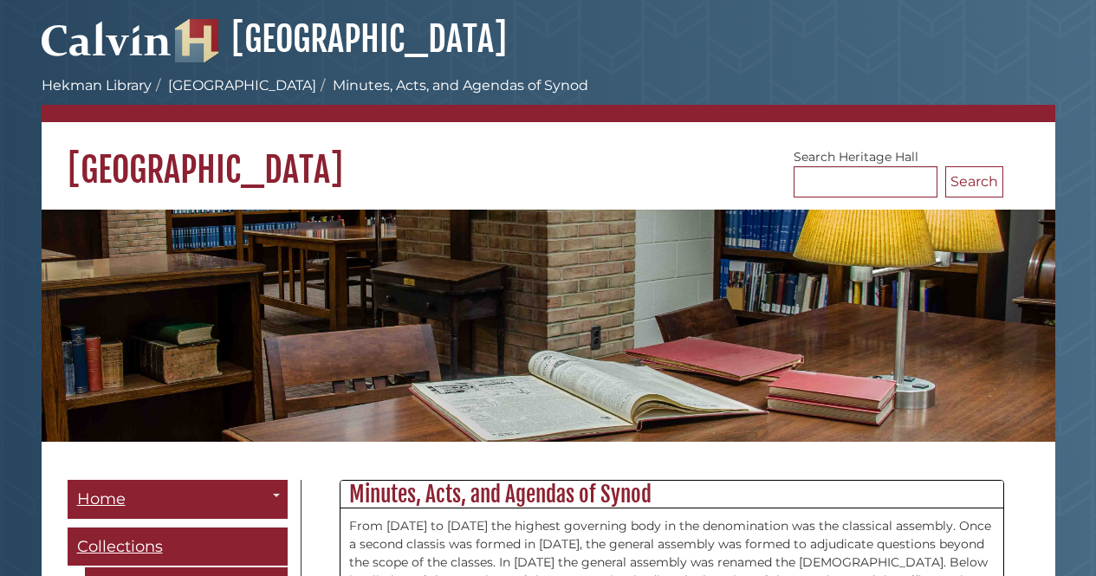 This screenshot has height=576, width=1096. Describe the element at coordinates (548, 99) in the screenshot. I see `nav: breadcrumb` at that location.